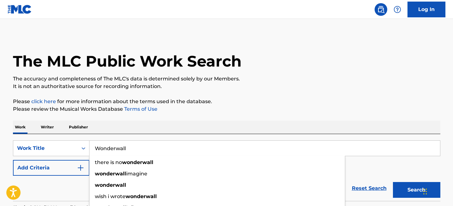 The image size is (453, 206). Describe the element at coordinates (437, 191) in the screenshot. I see `div: Widget de chat` at that location.